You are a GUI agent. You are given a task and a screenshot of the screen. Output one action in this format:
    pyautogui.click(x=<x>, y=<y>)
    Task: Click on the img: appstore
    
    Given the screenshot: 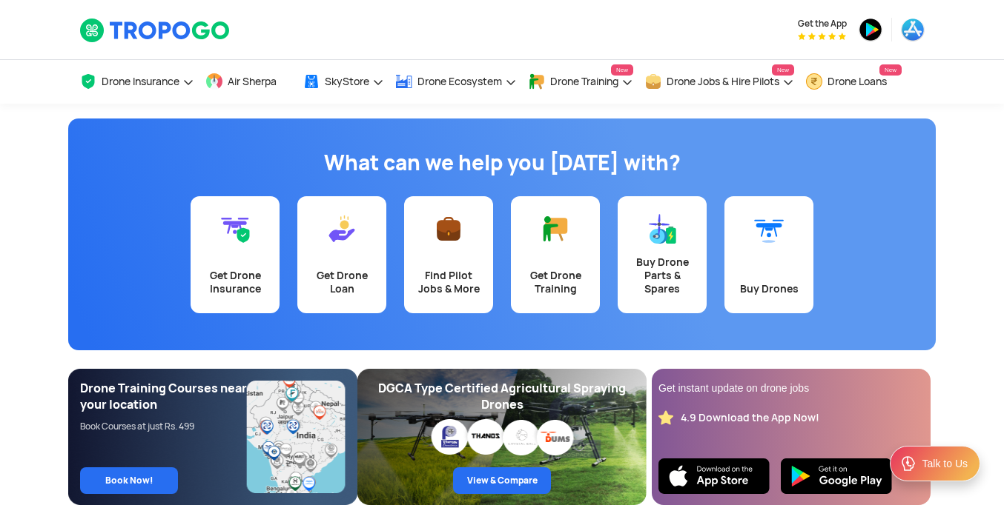 What is the action you would take?
    pyautogui.click(x=912, y=30)
    